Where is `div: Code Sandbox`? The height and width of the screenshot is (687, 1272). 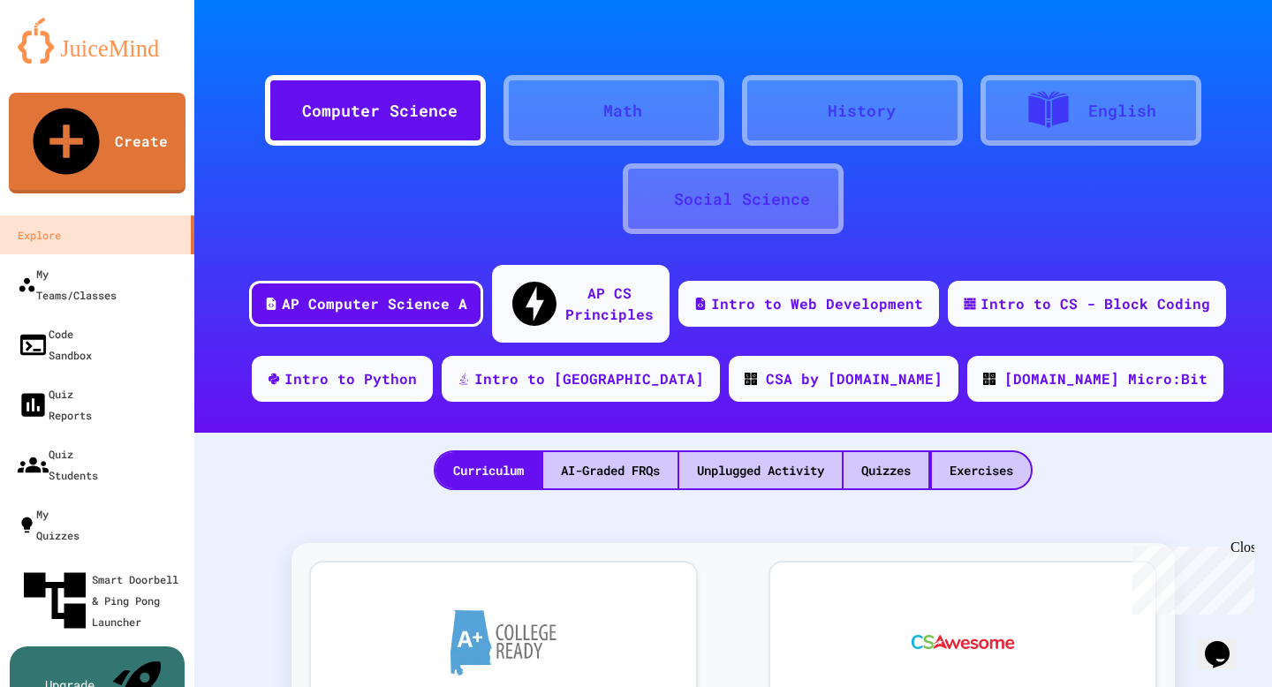
div: Code Sandbox is located at coordinates (55, 345).